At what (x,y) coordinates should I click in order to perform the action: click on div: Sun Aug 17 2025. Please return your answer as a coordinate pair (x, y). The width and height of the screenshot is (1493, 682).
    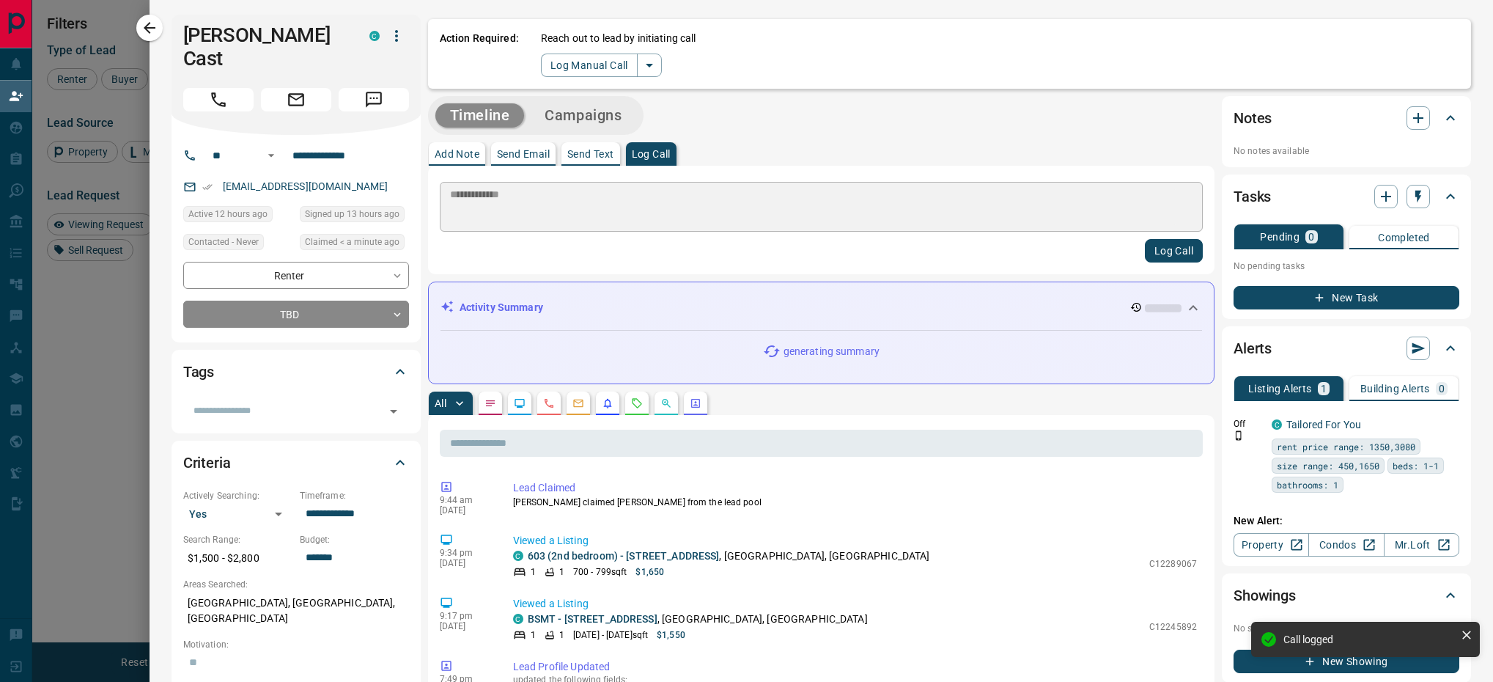
    Looking at the image, I should click on (238, 216).